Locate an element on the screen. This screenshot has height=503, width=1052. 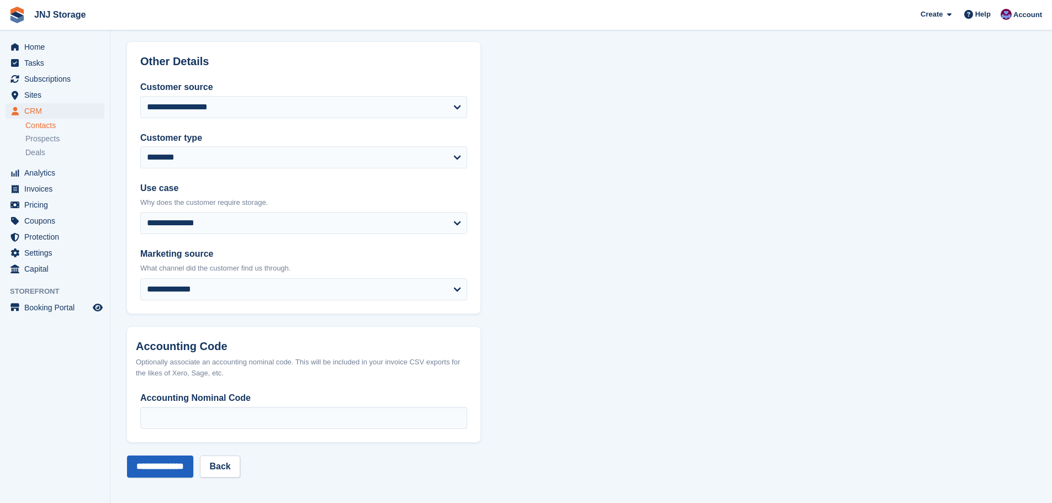
span: Sites is located at coordinates (57, 95).